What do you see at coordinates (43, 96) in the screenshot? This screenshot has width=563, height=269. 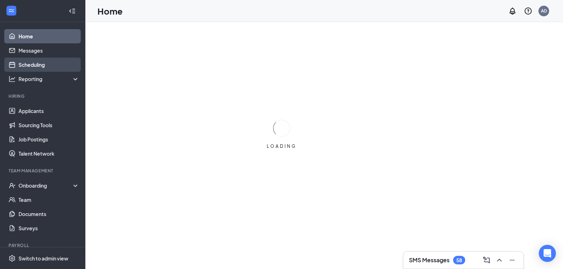 I see `div: Hiring` at bounding box center [43, 96].